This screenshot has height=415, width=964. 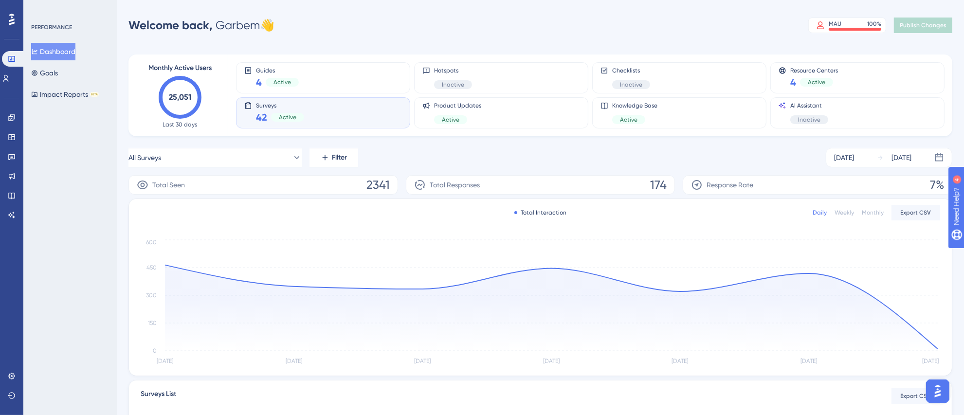 What do you see at coordinates (334, 158) in the screenshot?
I see `button: Filter` at bounding box center [334, 158].